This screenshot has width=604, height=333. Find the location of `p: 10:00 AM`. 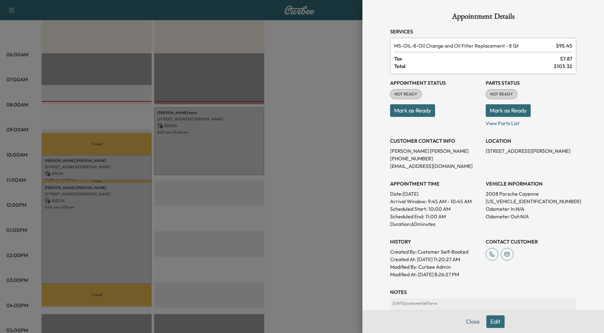

p: 10:00 AM is located at coordinates (440, 209).